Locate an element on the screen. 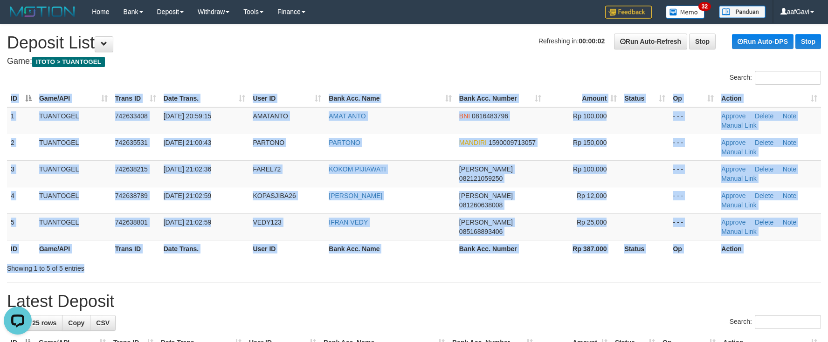  span: VEDY123 is located at coordinates (267, 222).